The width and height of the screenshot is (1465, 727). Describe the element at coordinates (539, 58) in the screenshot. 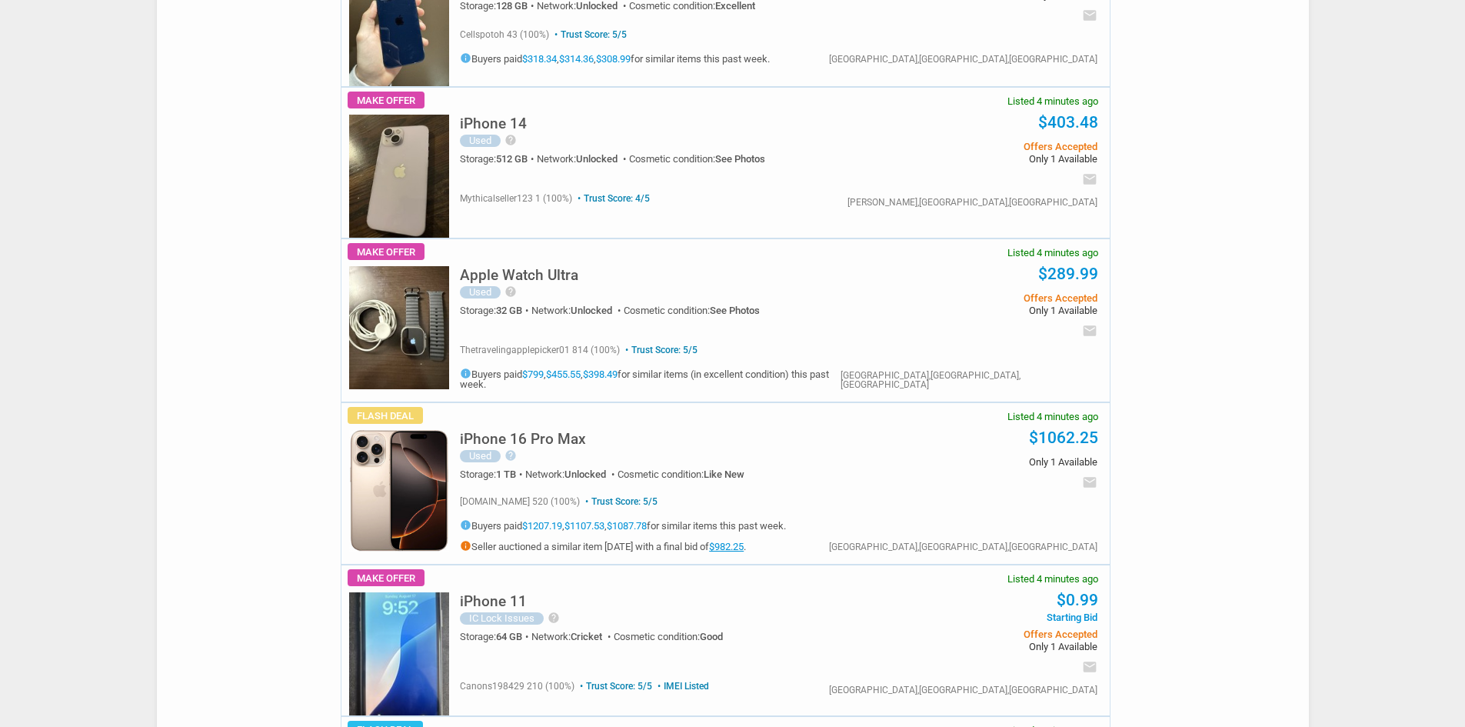

I see `a: $318.34` at that location.